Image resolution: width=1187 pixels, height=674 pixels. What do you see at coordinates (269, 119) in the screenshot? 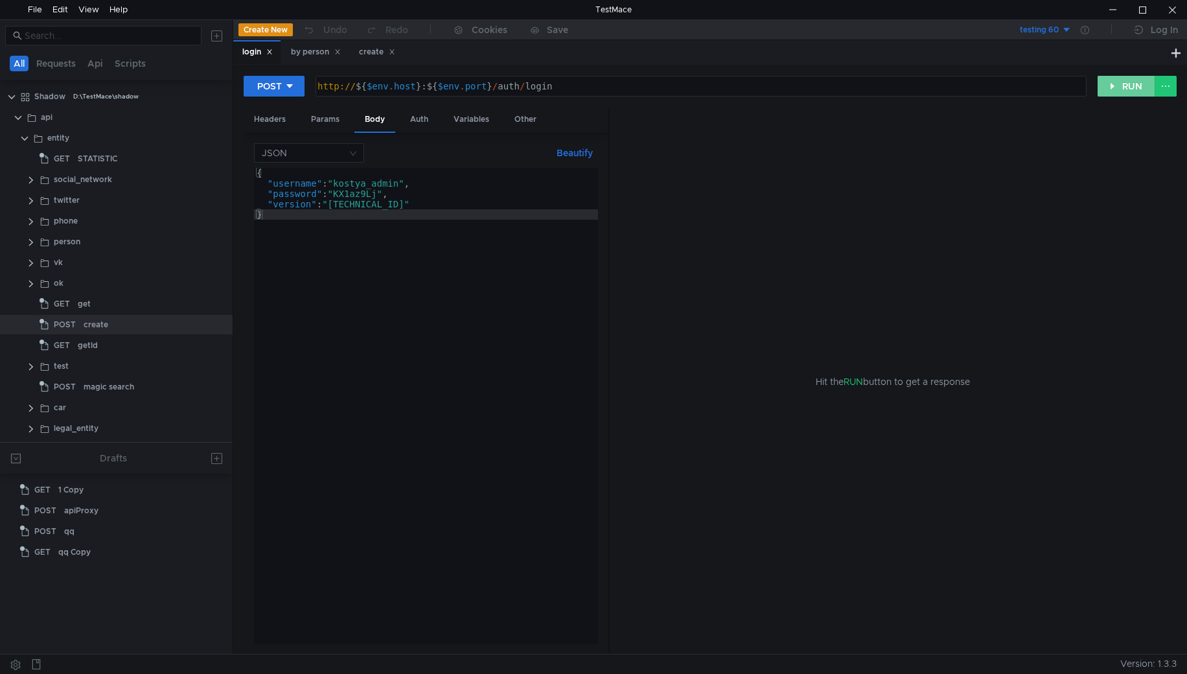
I see `div: Headers` at bounding box center [269, 119].